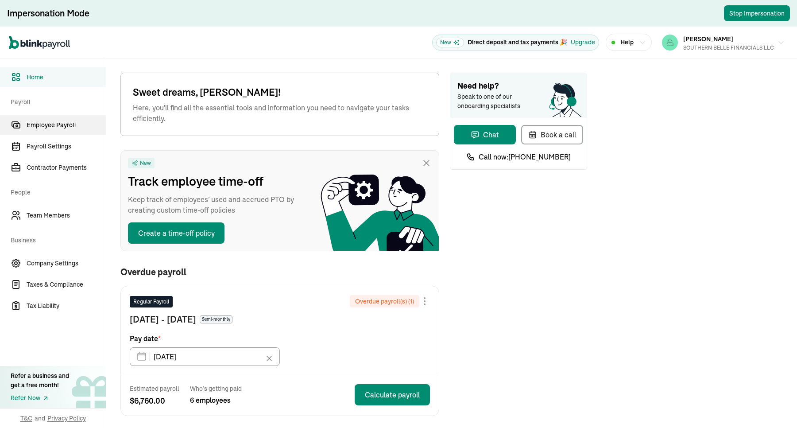 This screenshot has height=428, width=797. I want to click on span: Help, so click(627, 42).